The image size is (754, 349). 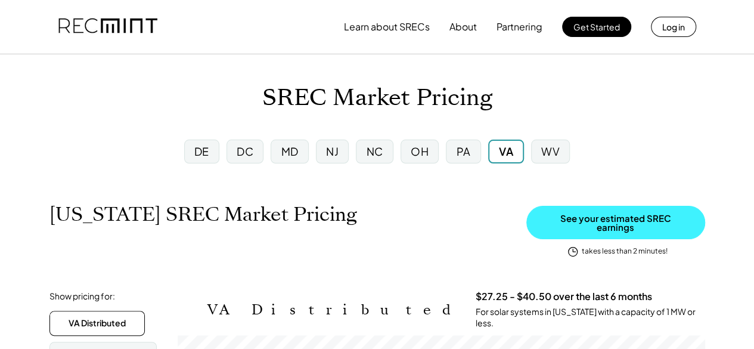 What do you see at coordinates (332, 151) in the screenshot?
I see `div: NJ` at bounding box center [332, 151].